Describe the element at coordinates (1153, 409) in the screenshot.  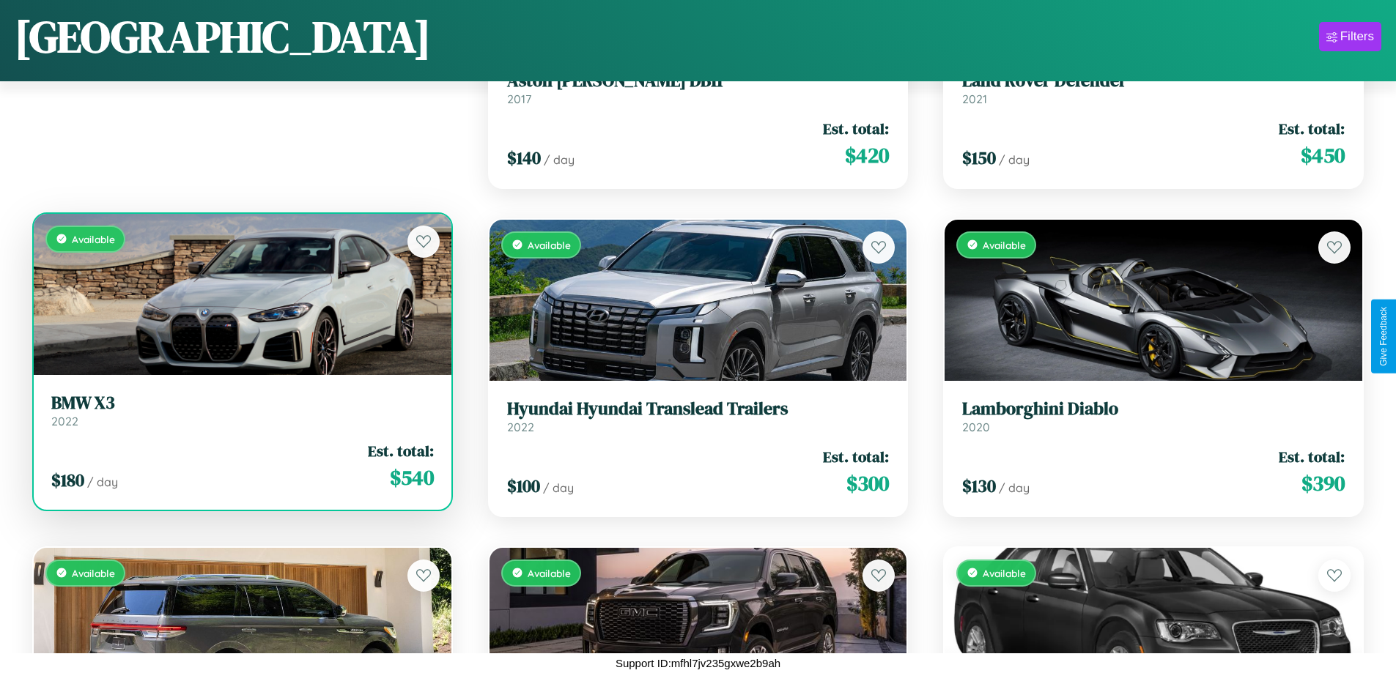
I see `h3: Lamborghini Diablo` at that location.